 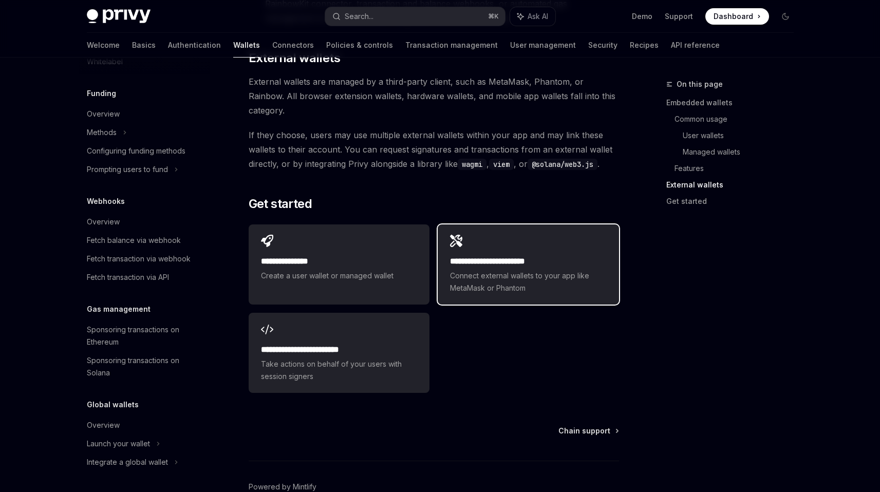 What do you see at coordinates (247, 45) in the screenshot?
I see `a: Wallets` at bounding box center [247, 45].